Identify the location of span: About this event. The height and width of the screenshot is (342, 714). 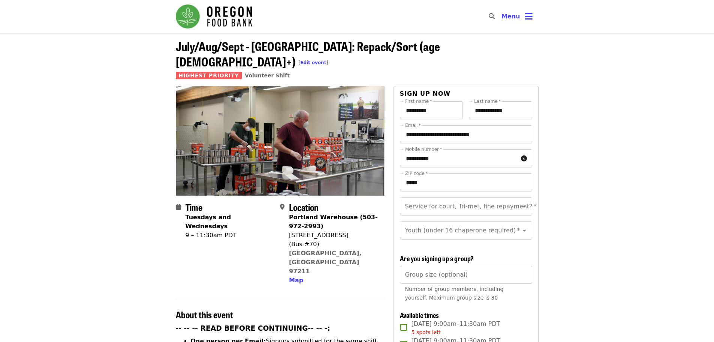
(204, 314).